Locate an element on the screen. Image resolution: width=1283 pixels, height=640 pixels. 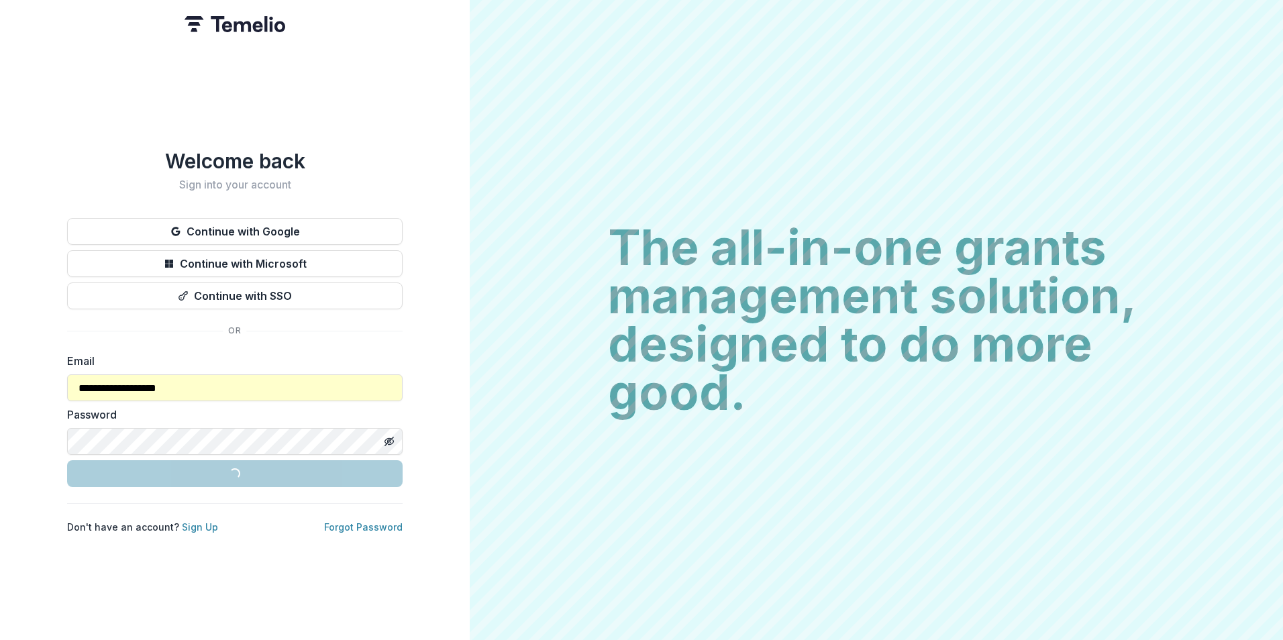
h2: Sign into your account is located at coordinates (235, 185).